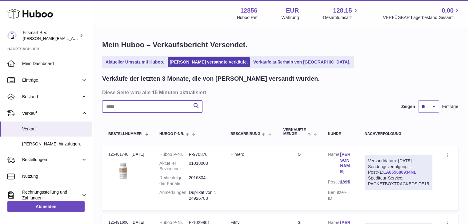 Image resolution: width=468 pixels, height=224 pixels. I want to click on td: 5, so click(299, 178).